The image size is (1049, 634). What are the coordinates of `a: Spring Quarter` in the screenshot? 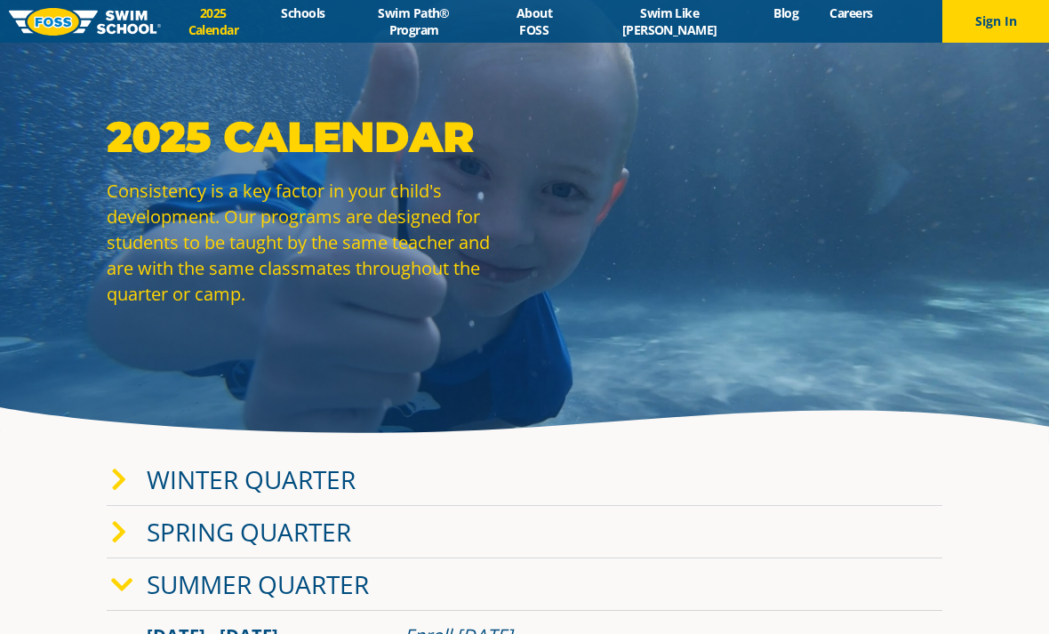 It's located at (249, 532).